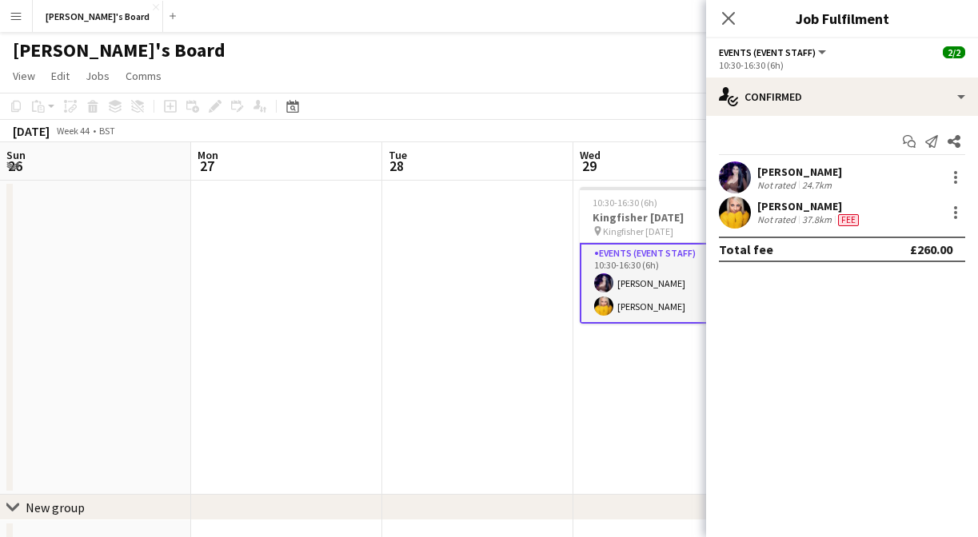 The width and height of the screenshot is (978, 537). I want to click on span: Mon, so click(208, 155).